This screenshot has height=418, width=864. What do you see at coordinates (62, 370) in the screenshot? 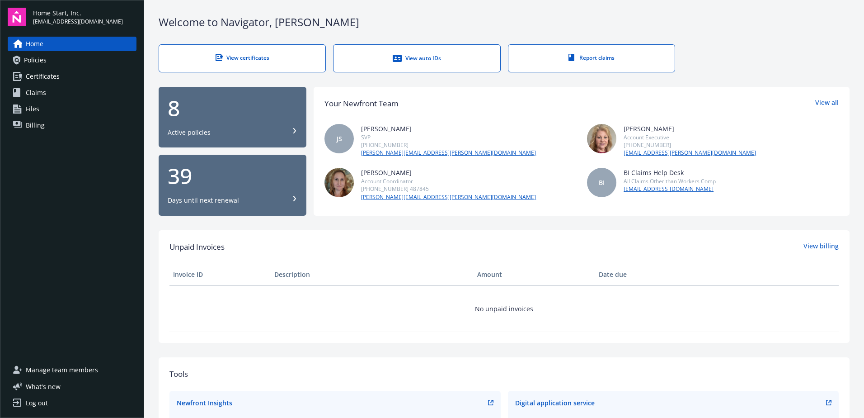
I see `span: Manage team members` at bounding box center [62, 370].